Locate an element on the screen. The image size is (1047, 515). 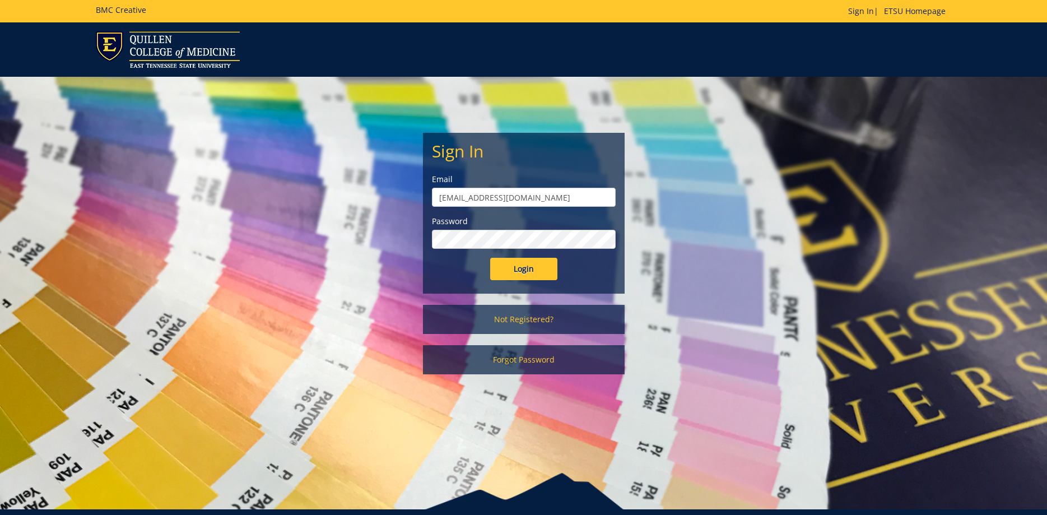
input: Login is located at coordinates (524, 269).